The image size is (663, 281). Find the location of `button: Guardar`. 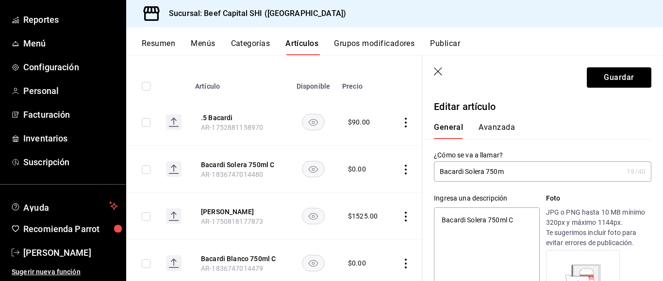

button: Guardar is located at coordinates (619, 78).